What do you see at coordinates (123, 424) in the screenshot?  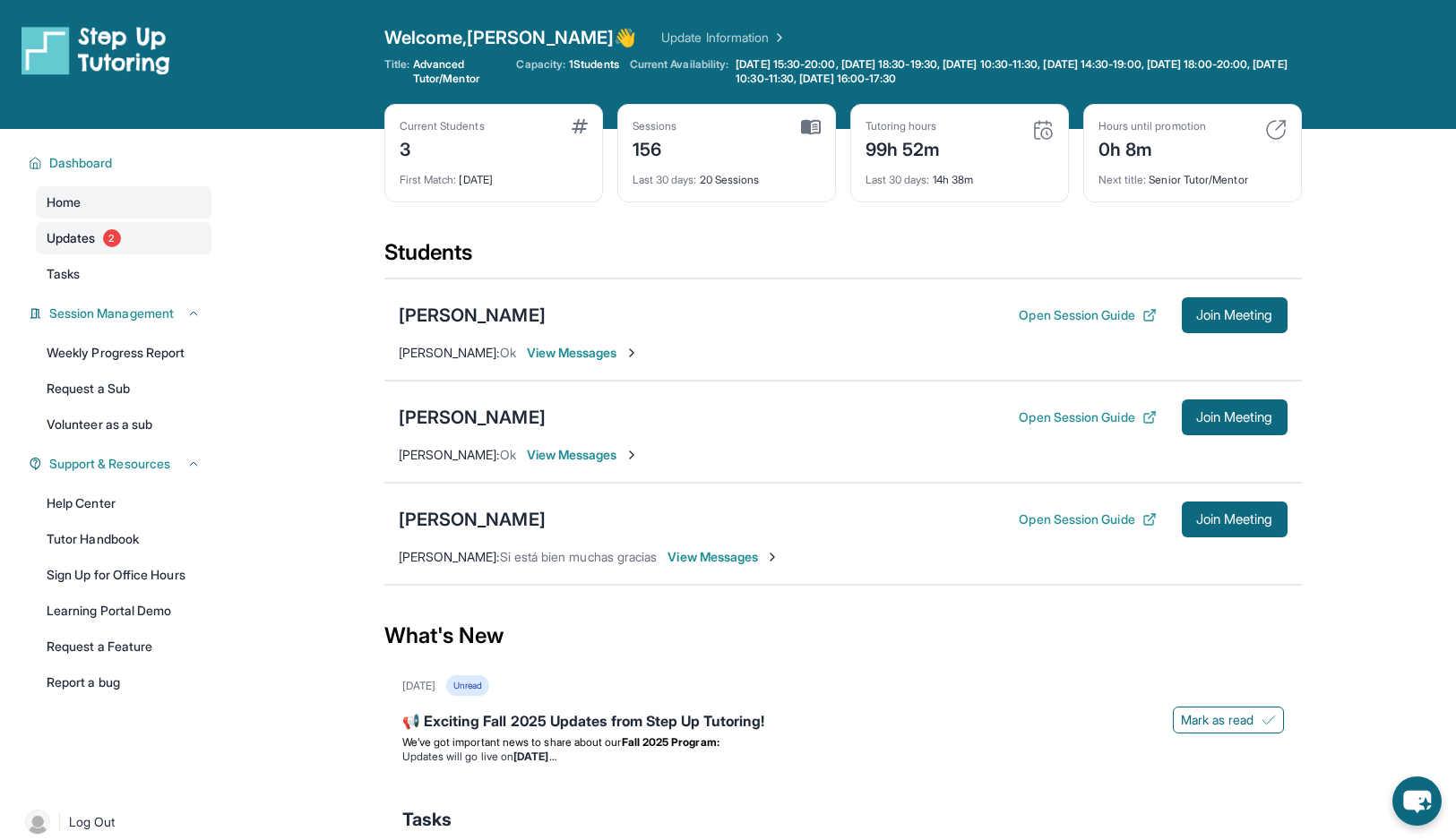 I see `a: Volunteer as a sub` at bounding box center [123, 424].